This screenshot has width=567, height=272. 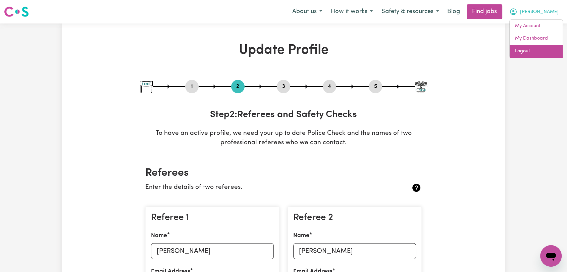 What do you see at coordinates (307, 12) in the screenshot?
I see `button: About us` at bounding box center [307, 12].